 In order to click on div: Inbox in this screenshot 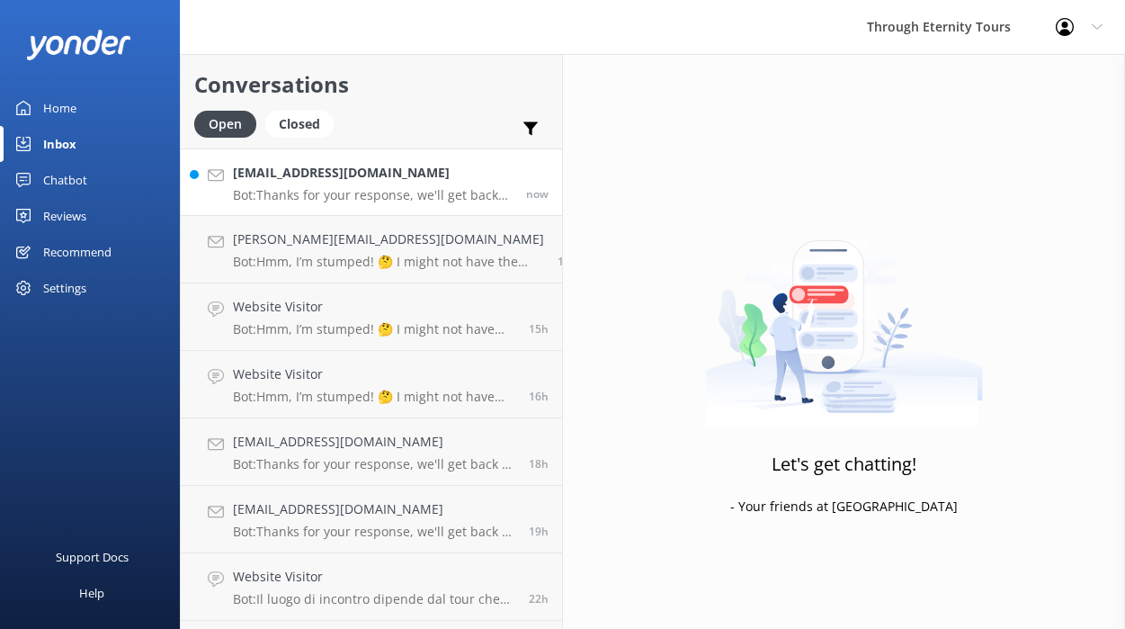, I will do `click(59, 144)`.